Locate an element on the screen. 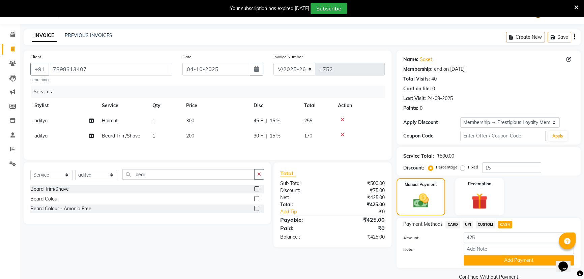  span: 45 F is located at coordinates (258, 121).